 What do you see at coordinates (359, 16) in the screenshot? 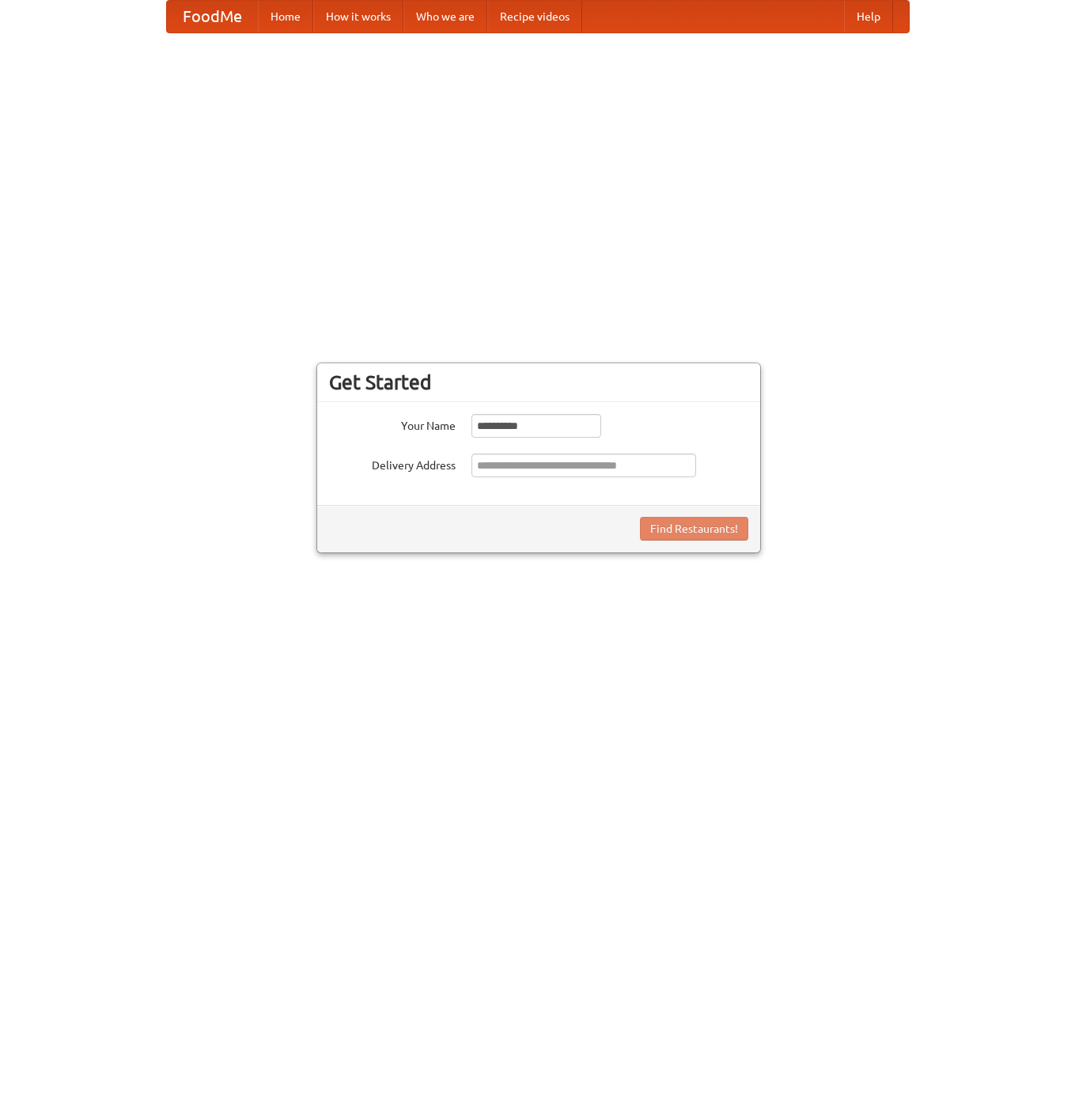
I see `a: How it works` at bounding box center [359, 16].